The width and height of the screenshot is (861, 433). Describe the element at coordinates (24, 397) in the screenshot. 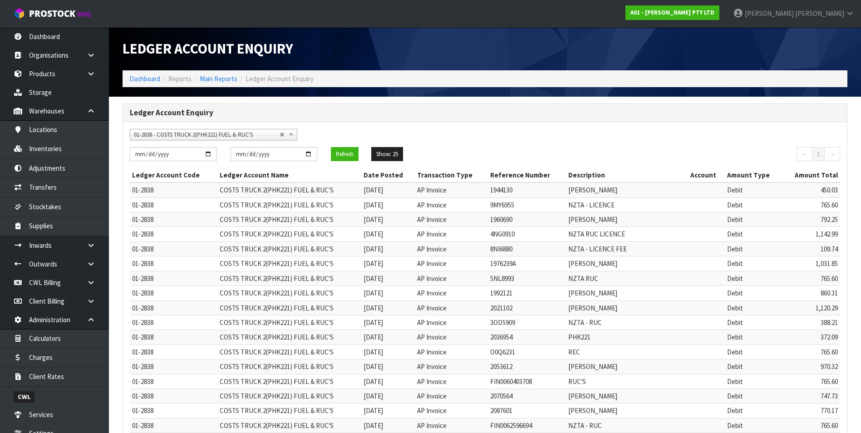

I see `span: CWL` at that location.